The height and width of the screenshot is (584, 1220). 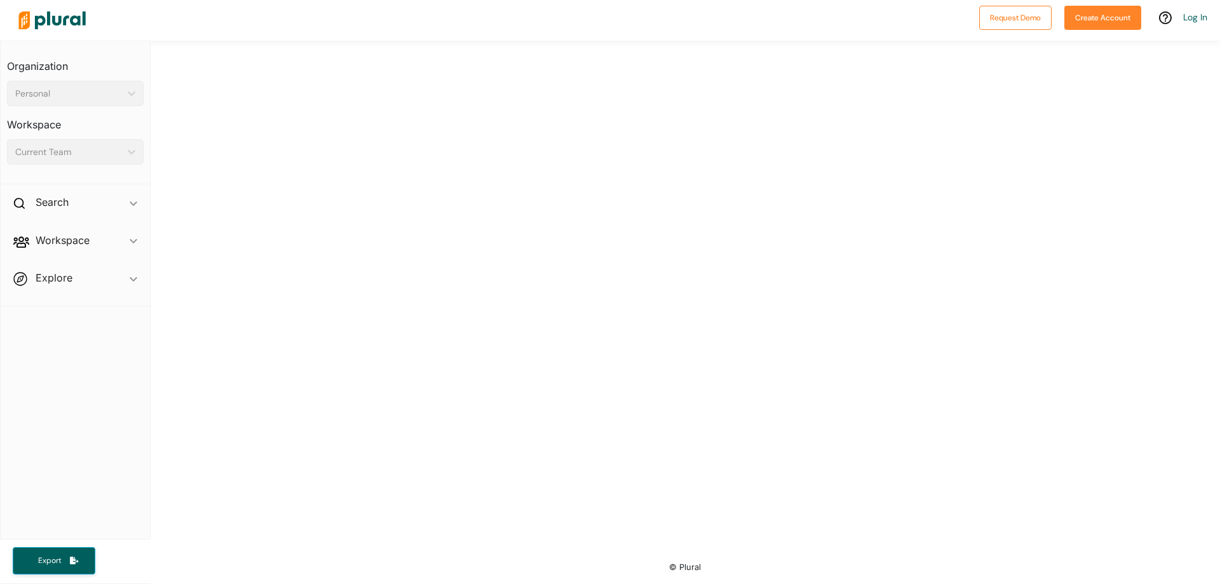 What do you see at coordinates (75, 62) in the screenshot?
I see `h3: Organization` at bounding box center [75, 62].